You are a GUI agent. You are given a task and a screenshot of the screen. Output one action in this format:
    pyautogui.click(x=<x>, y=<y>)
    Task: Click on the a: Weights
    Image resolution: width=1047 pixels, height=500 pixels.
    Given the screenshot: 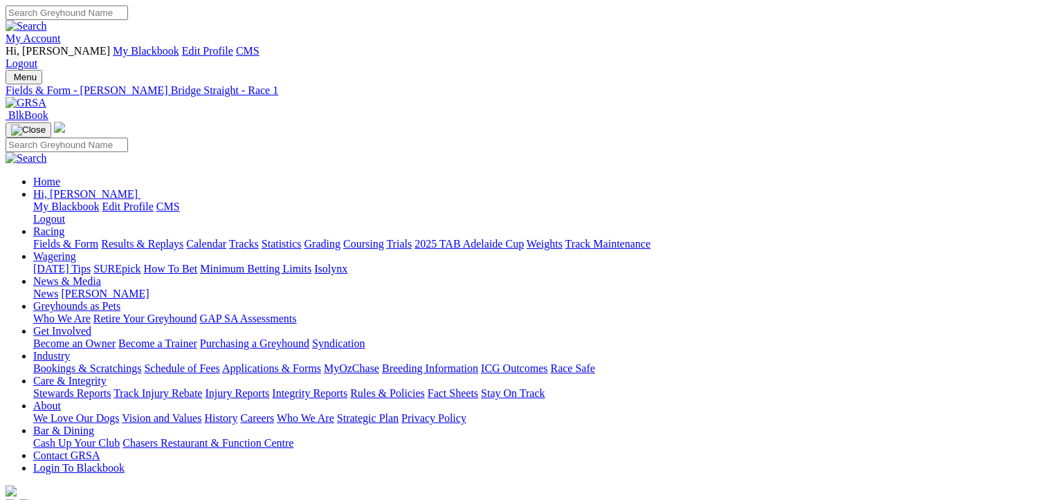 What is the action you would take?
    pyautogui.click(x=545, y=244)
    